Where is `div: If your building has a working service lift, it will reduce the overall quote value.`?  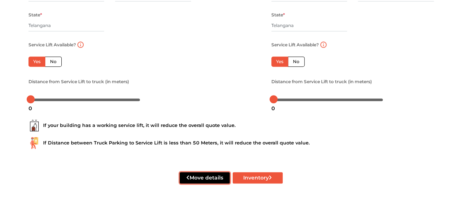
div: If your building has a working service lift, it will reduce the overall quote value. is located at coordinates (231, 126).